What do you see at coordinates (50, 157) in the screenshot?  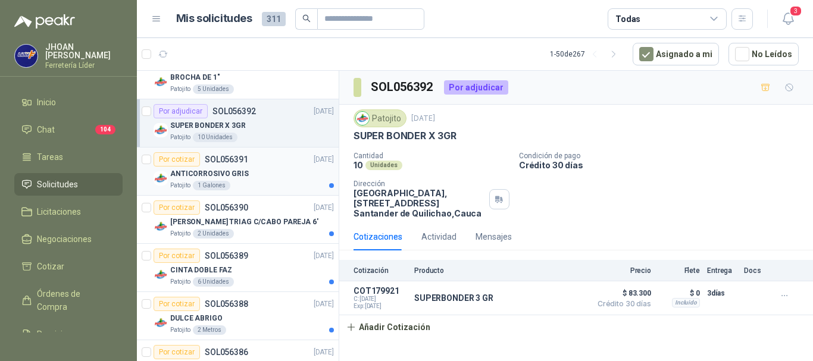 I see `span: Tareas` at bounding box center [50, 157].